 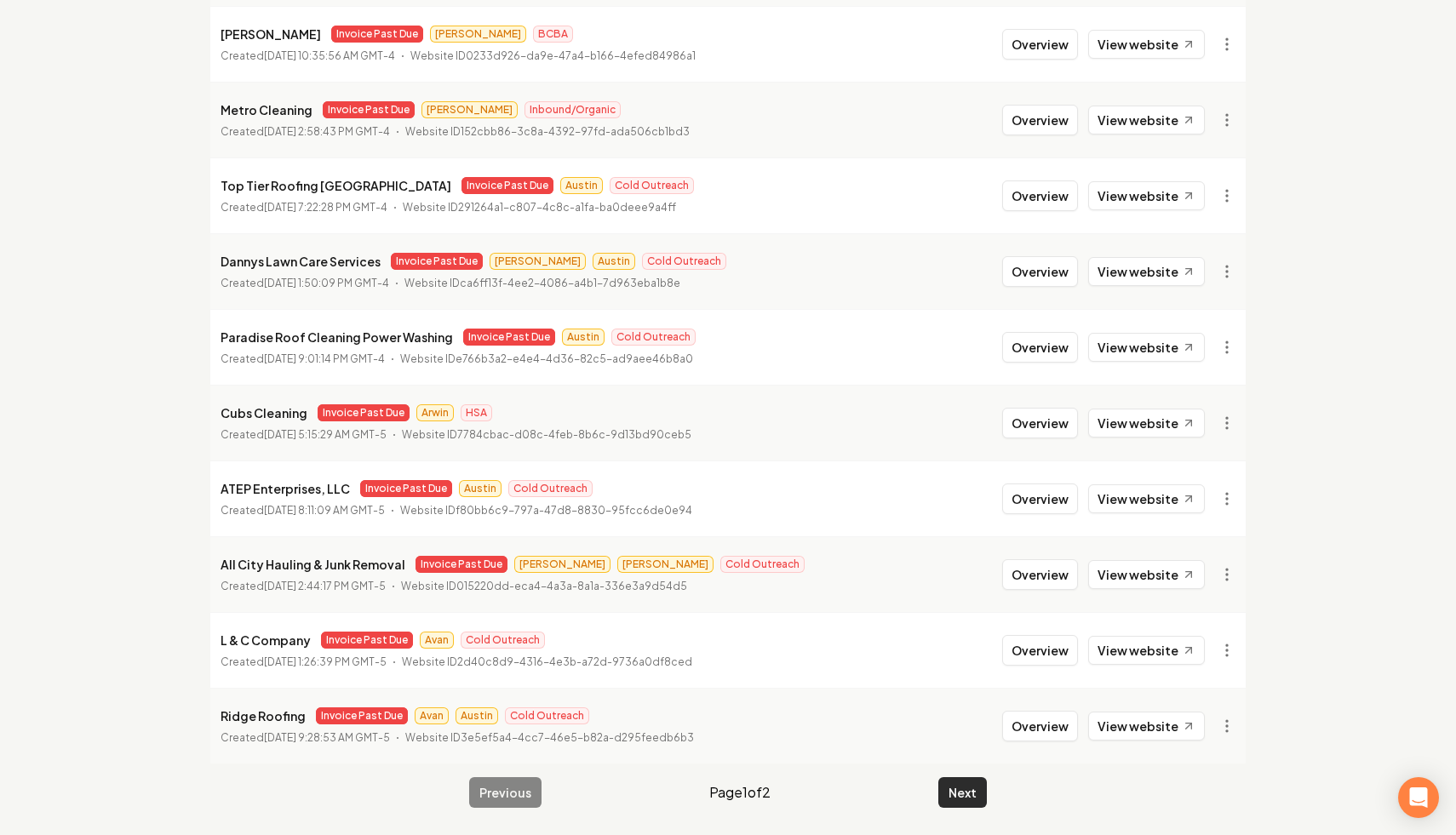 I want to click on div: Open Intercom Messenger, so click(x=1418, y=797).